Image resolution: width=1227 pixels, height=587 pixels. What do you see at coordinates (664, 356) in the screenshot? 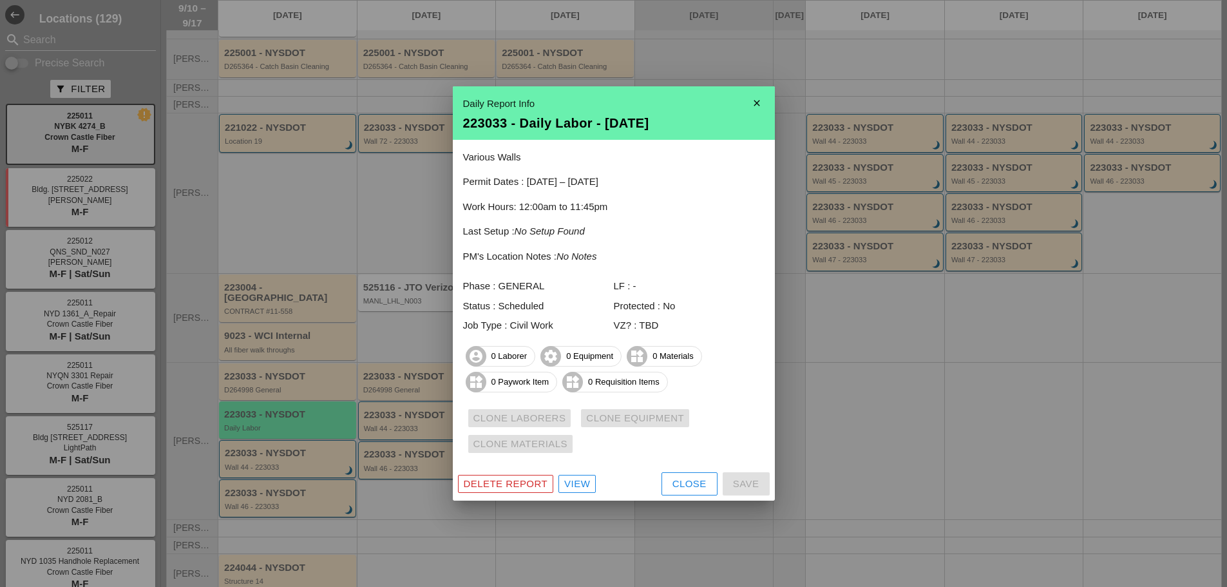
I see `span: 0 Materials` at bounding box center [664, 356].